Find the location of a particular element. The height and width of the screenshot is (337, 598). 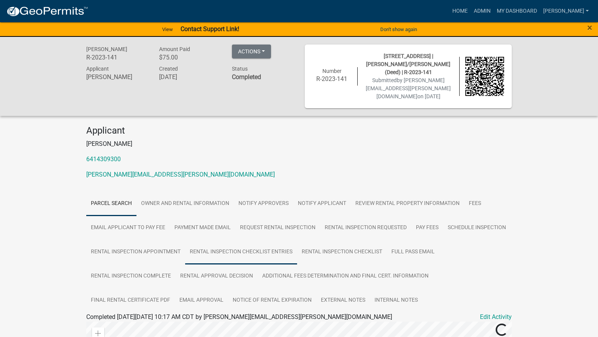

a: Internal Notes is located at coordinates (396, 300).